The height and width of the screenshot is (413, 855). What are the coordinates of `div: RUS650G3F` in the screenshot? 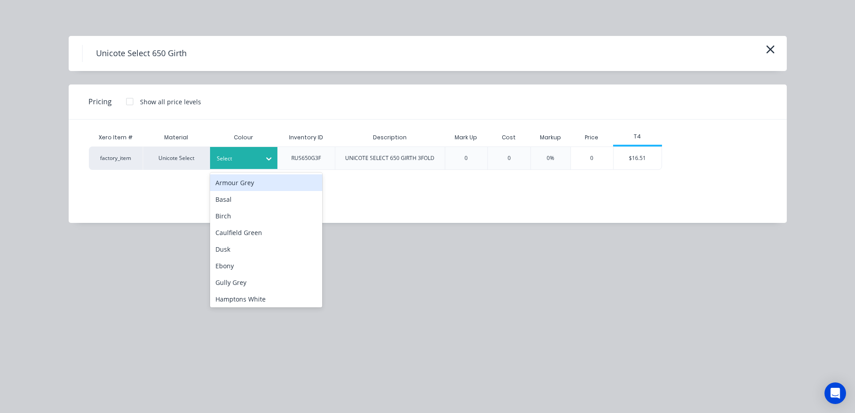 It's located at (306, 158).